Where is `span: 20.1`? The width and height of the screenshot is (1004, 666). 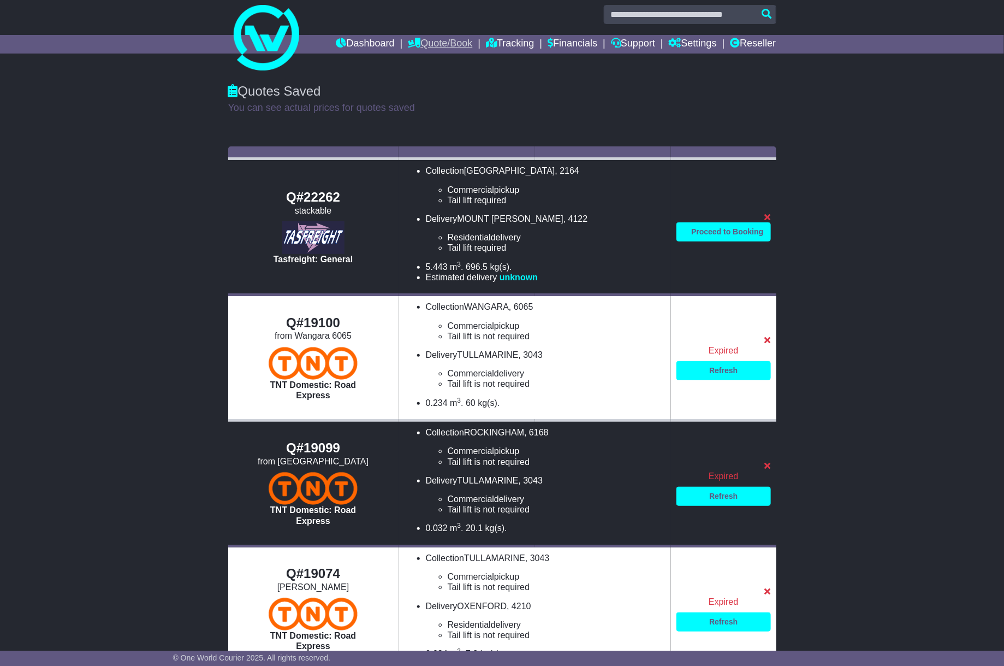
span: 20.1 is located at coordinates (474, 528).